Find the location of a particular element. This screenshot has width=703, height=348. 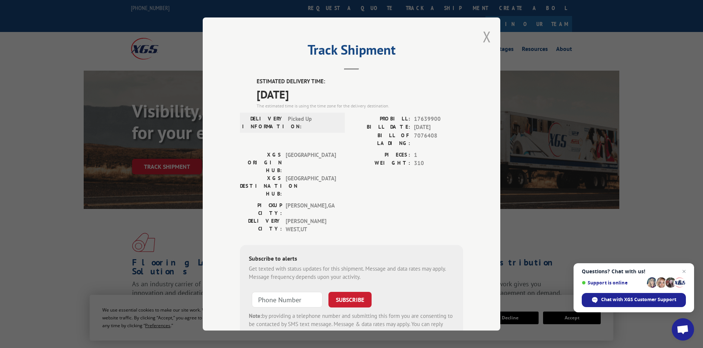

button: SUBSCRIBE is located at coordinates (350, 299).